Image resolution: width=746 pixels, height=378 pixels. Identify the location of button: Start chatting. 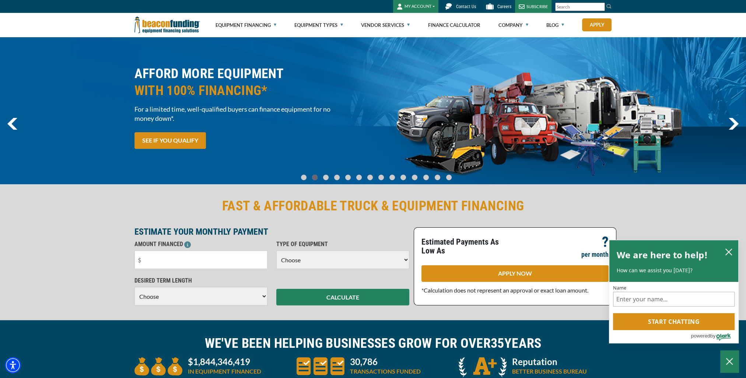
(674, 322).